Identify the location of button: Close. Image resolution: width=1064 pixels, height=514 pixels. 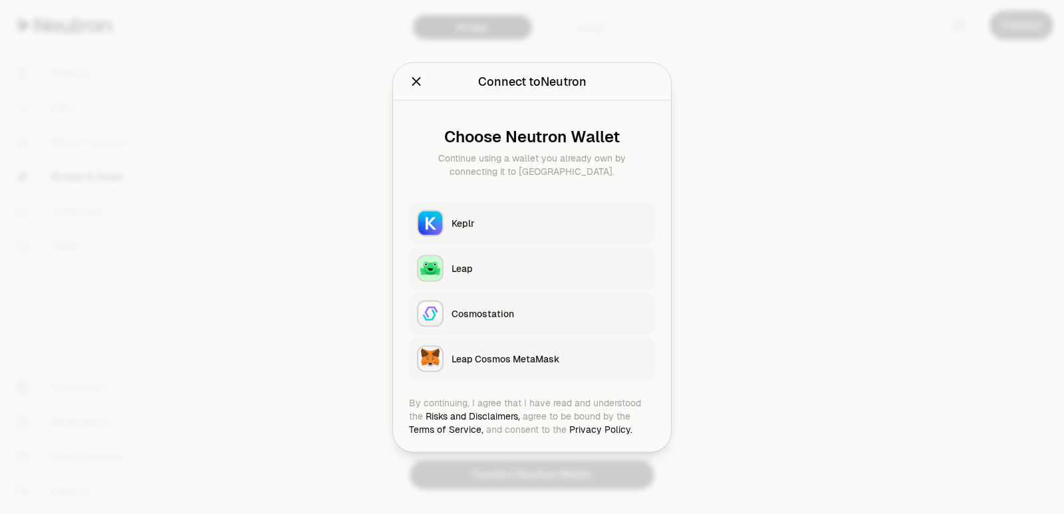
(416, 81).